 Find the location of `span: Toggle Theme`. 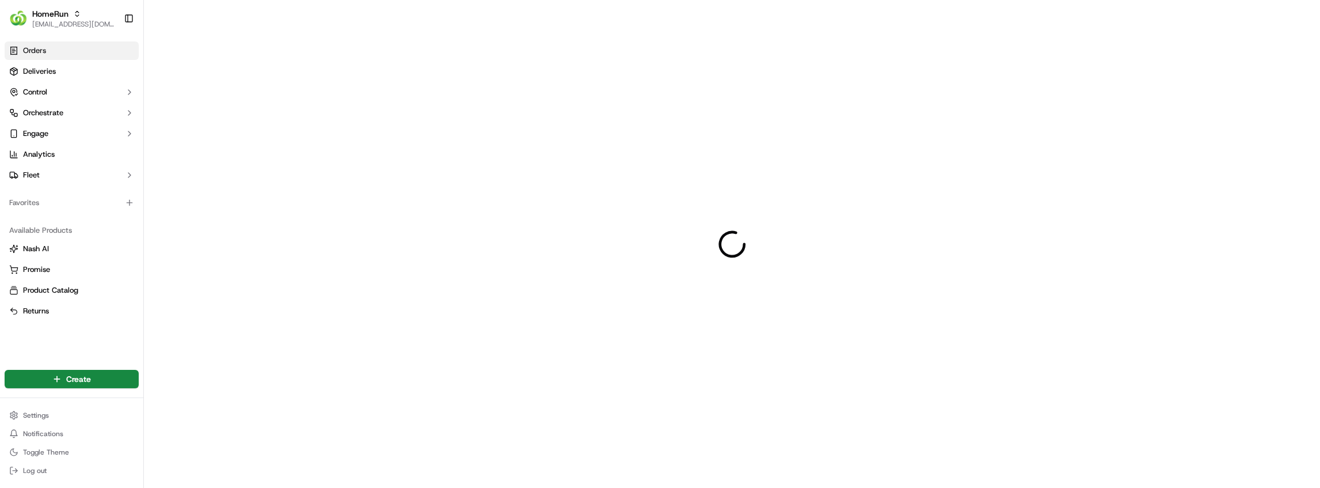

span: Toggle Theme is located at coordinates (46, 452).